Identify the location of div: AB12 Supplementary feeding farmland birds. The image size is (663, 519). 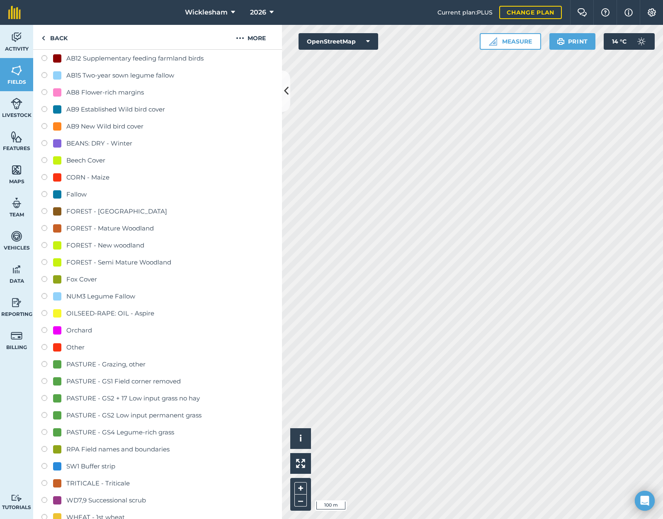
(135, 58).